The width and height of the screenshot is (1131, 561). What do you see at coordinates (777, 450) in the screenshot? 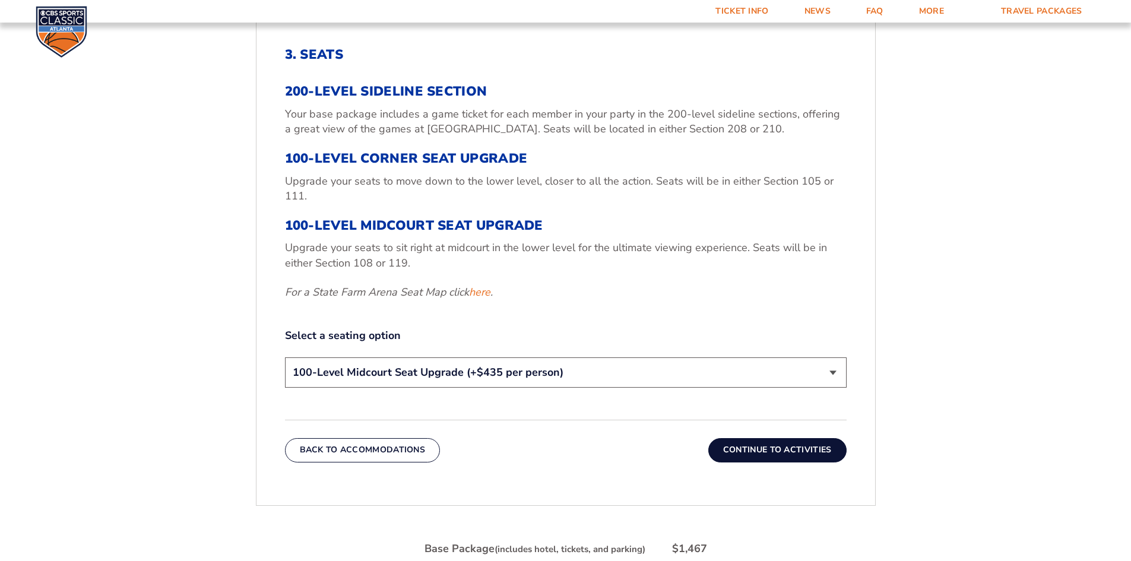
I see `button: Continue To Activities` at bounding box center [777, 450].